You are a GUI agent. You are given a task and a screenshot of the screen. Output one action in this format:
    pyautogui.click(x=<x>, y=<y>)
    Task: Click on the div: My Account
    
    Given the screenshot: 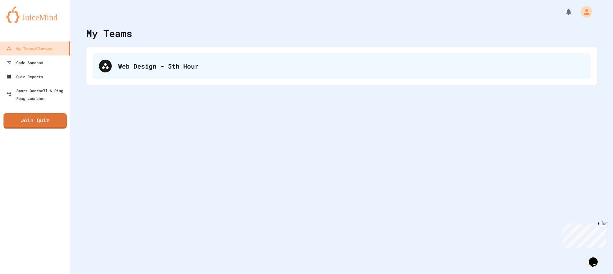 What is the action you would take?
    pyautogui.click(x=584, y=12)
    